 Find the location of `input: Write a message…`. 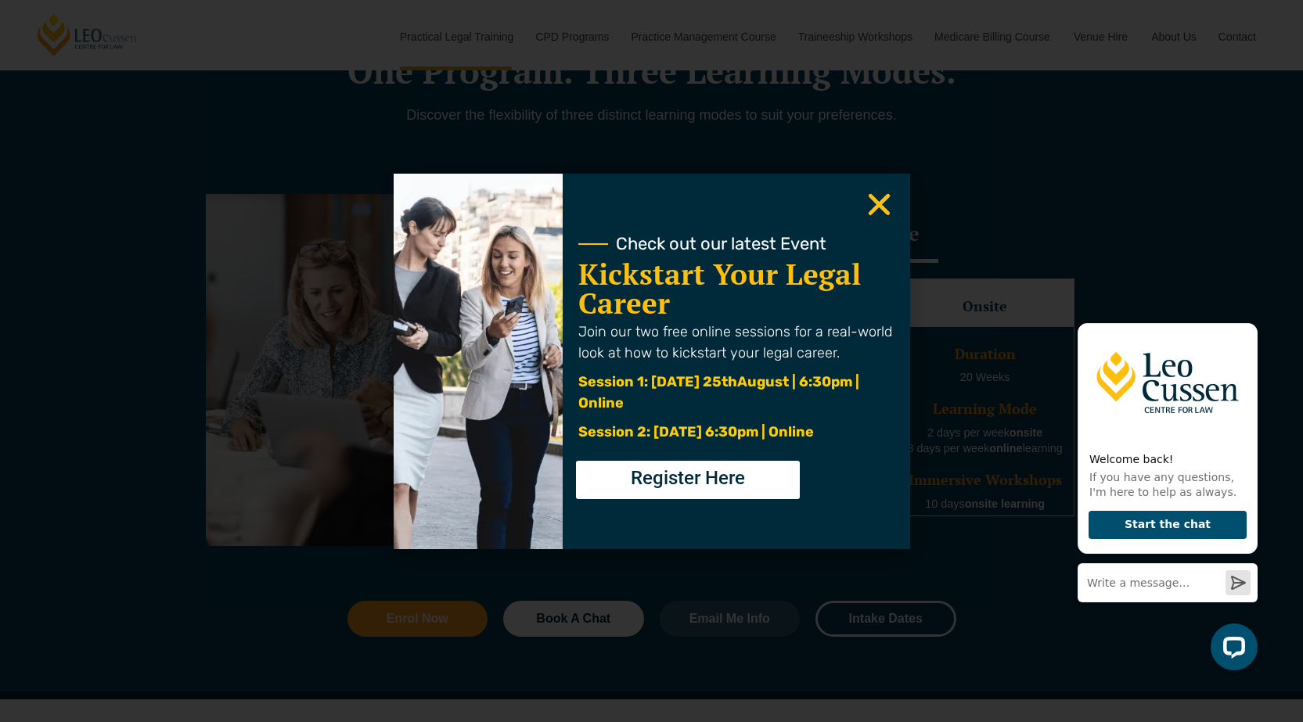

input: Write a message… is located at coordinates (102, 289).